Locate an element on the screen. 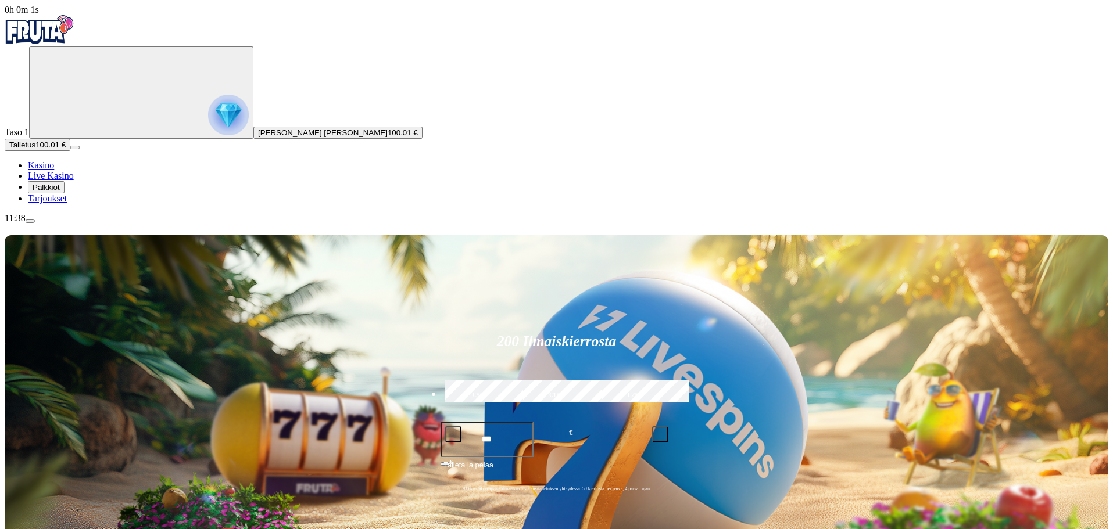  button: minus icon is located at coordinates (453, 435).